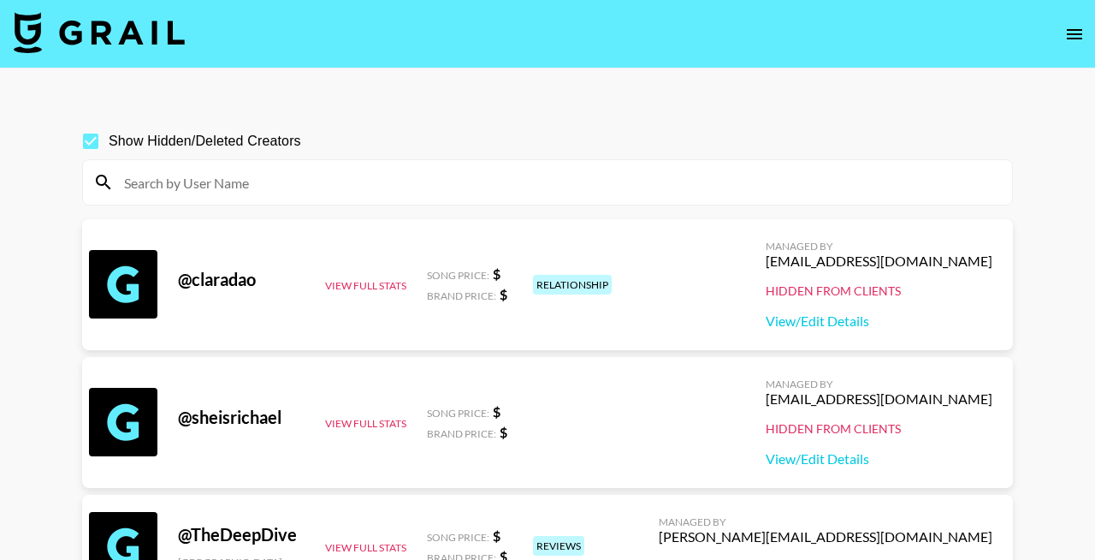  What do you see at coordinates (241, 417) in the screenshot?
I see `div: @ sheisrichael` at bounding box center [241, 417].